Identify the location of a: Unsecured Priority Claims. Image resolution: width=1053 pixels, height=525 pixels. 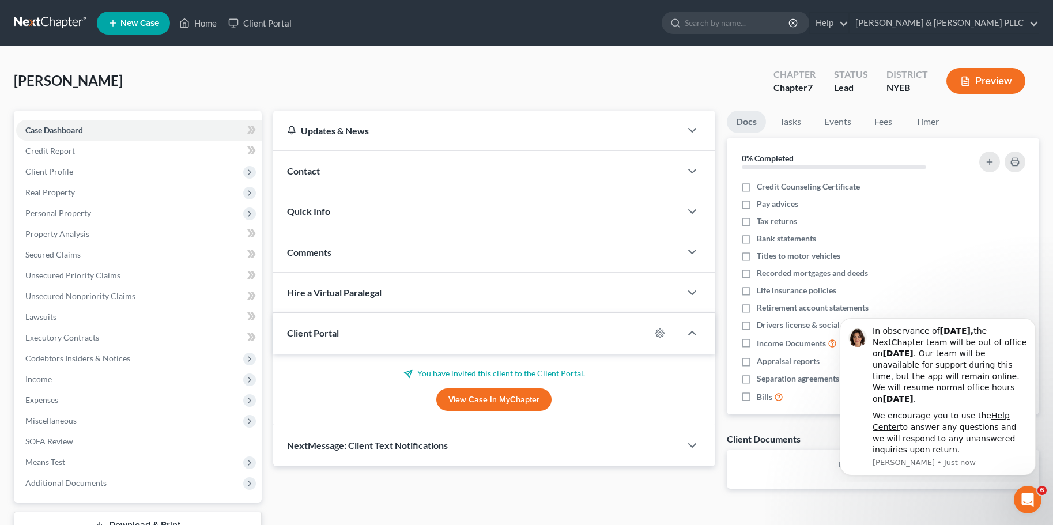
(139, 275).